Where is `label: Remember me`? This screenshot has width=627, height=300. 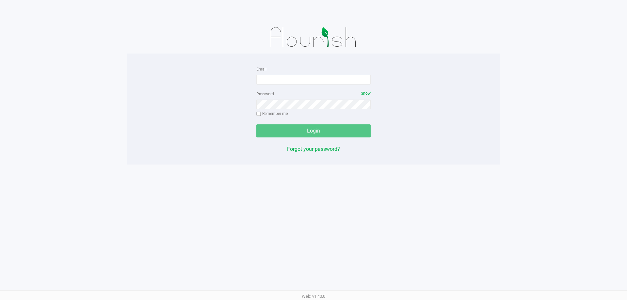 label: Remember me is located at coordinates (272, 114).